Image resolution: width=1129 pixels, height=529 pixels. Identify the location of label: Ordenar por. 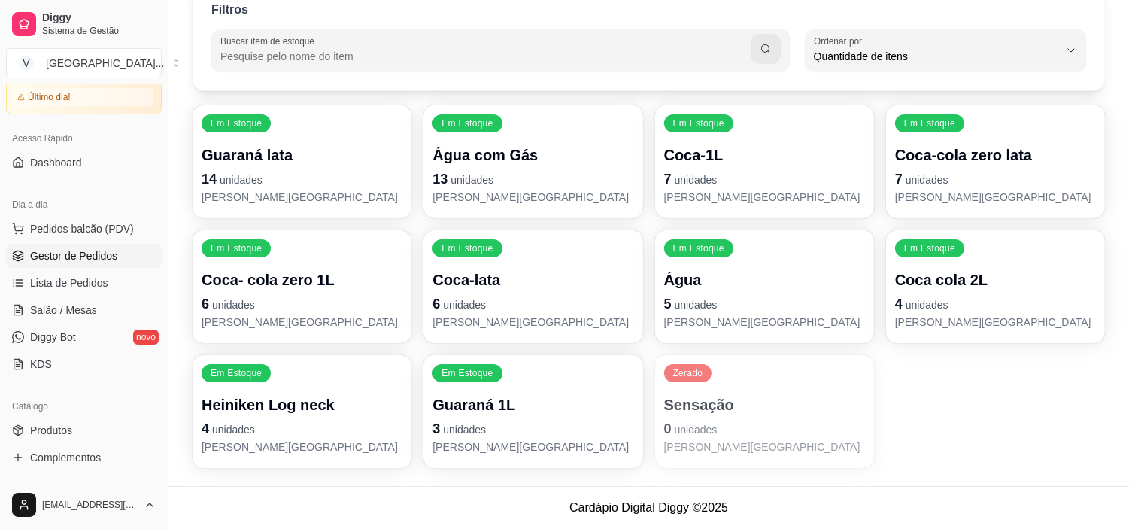
(840, 41).